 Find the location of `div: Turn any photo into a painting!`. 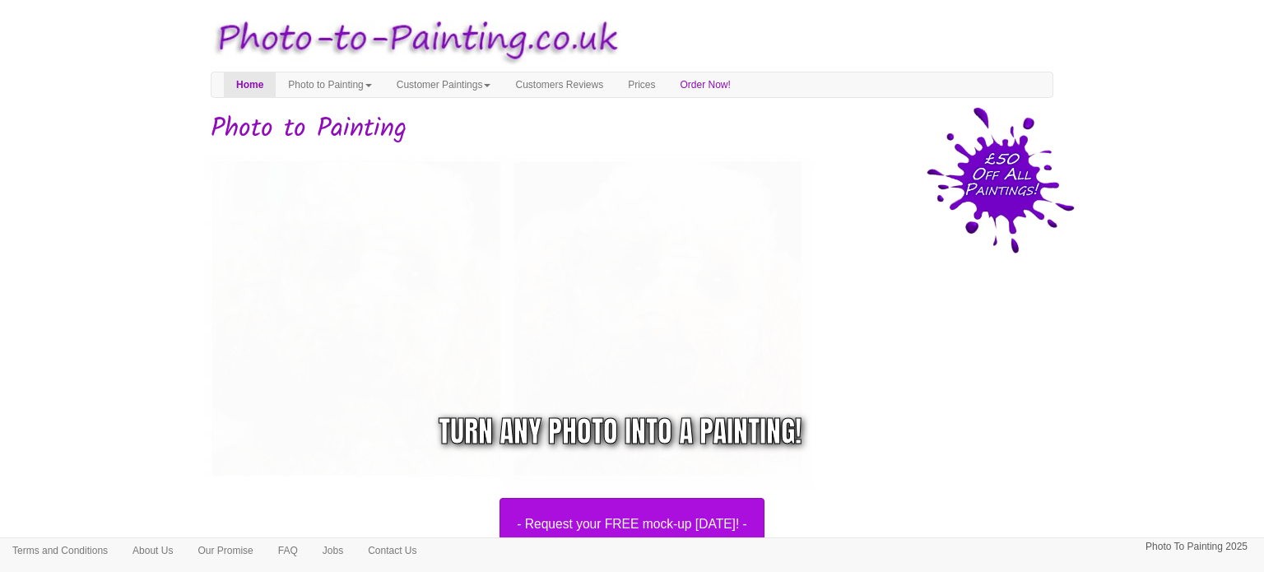

div: Turn any photo into a painting! is located at coordinates (620, 431).